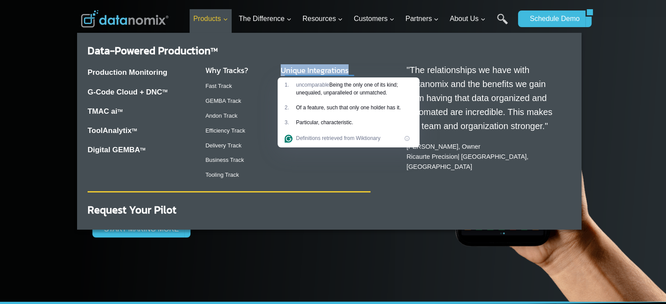  What do you see at coordinates (484, 98) in the screenshot?
I see `p: "The relationships we have with Datanomix and the benefits we gain from having that data organize...` at bounding box center [484, 98].